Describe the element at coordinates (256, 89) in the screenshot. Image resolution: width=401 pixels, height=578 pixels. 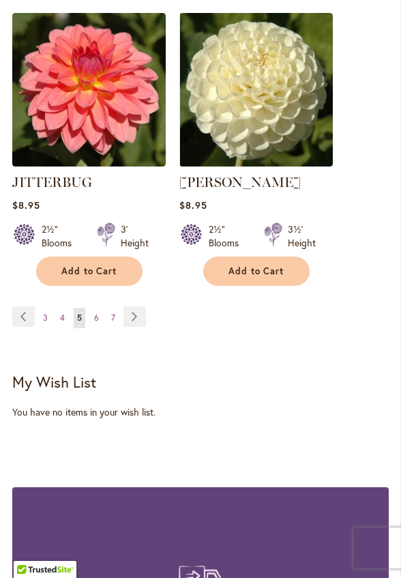
I see `img: WHITE NETTIE` at that location.